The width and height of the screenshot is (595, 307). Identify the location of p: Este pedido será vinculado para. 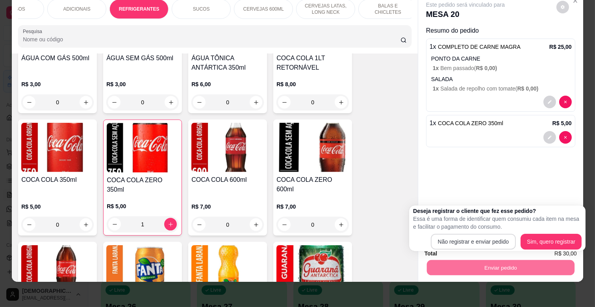
(465, 5).